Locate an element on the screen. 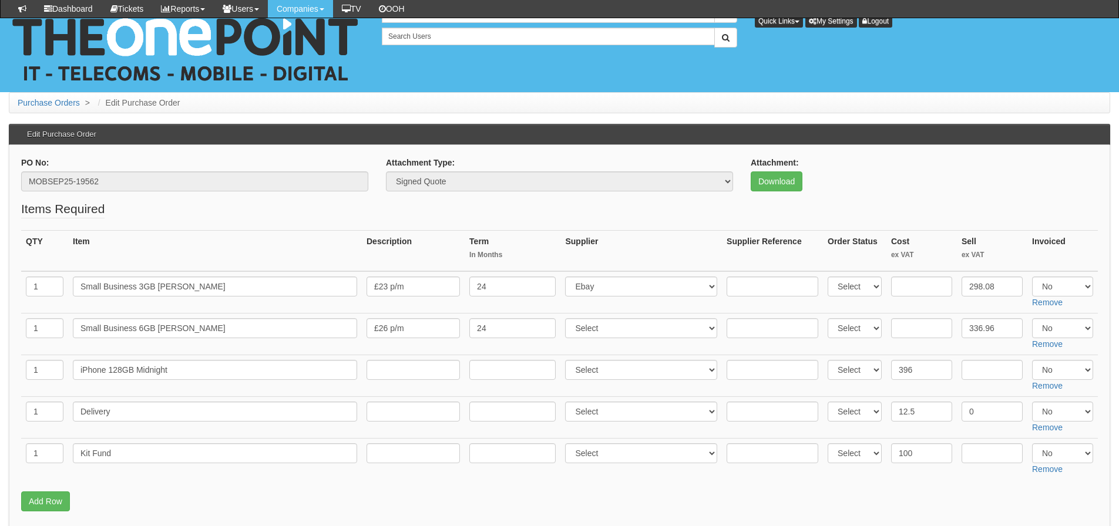  button: Quick Links is located at coordinates (779, 21).